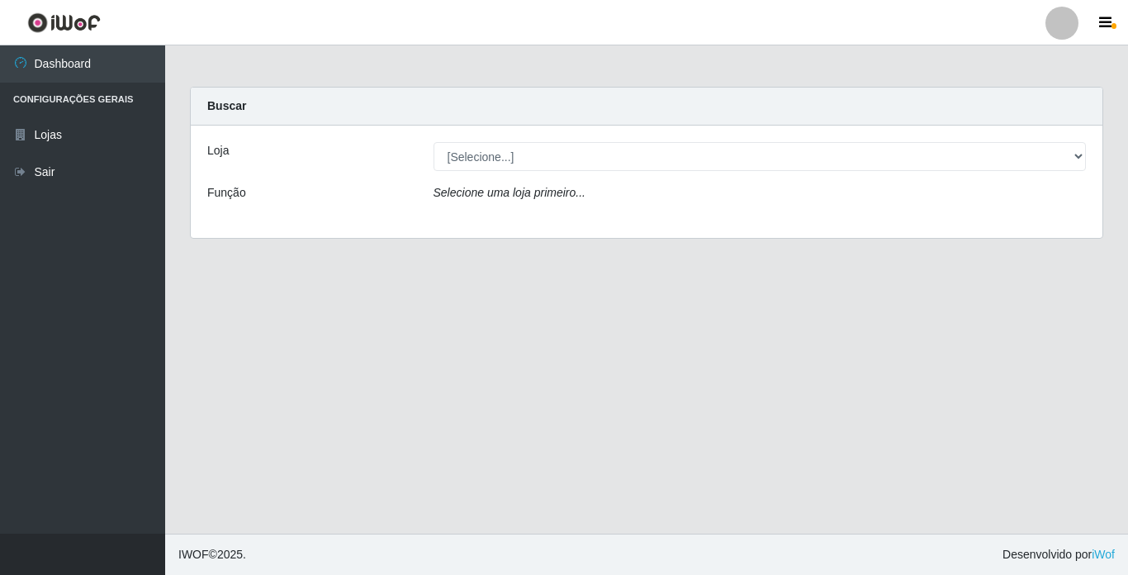  What do you see at coordinates (226, 106) in the screenshot?
I see `strong: Buscar` at bounding box center [226, 106].